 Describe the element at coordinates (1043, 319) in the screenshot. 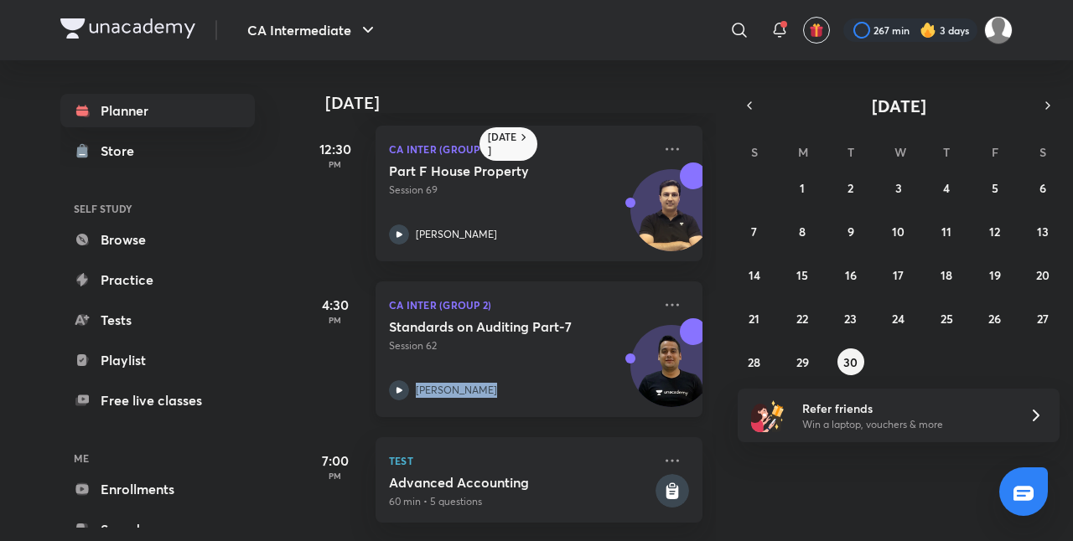

I see `abbr: September 27, 2025` at that location.